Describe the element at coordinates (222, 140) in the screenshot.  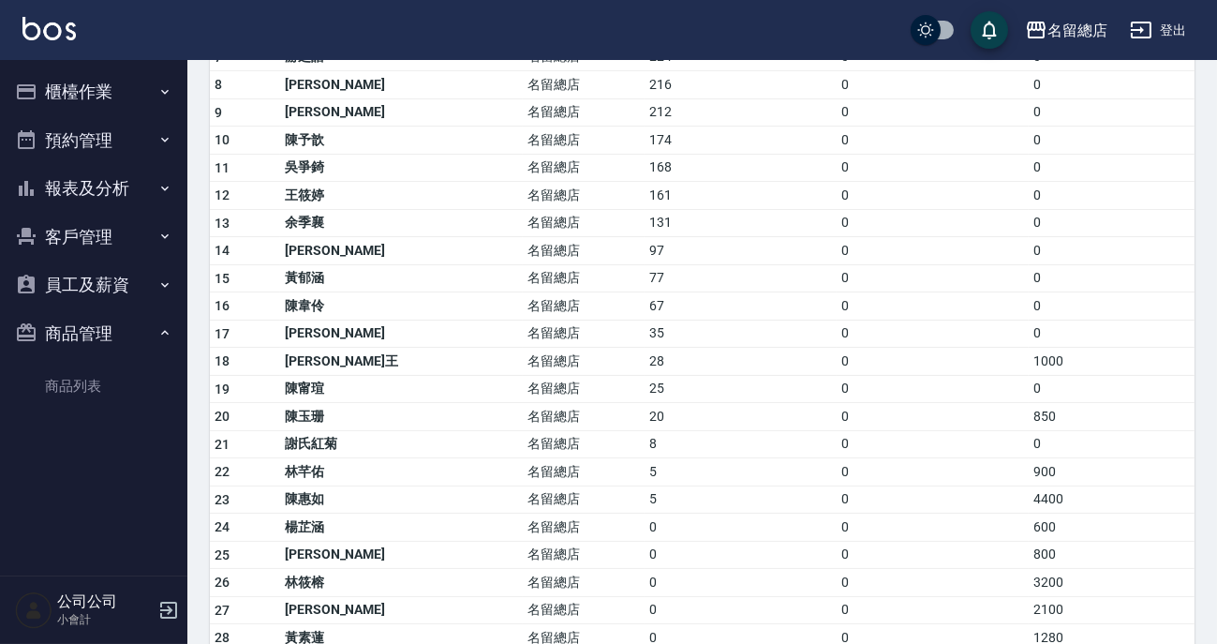
I see `span: 10` at that location.